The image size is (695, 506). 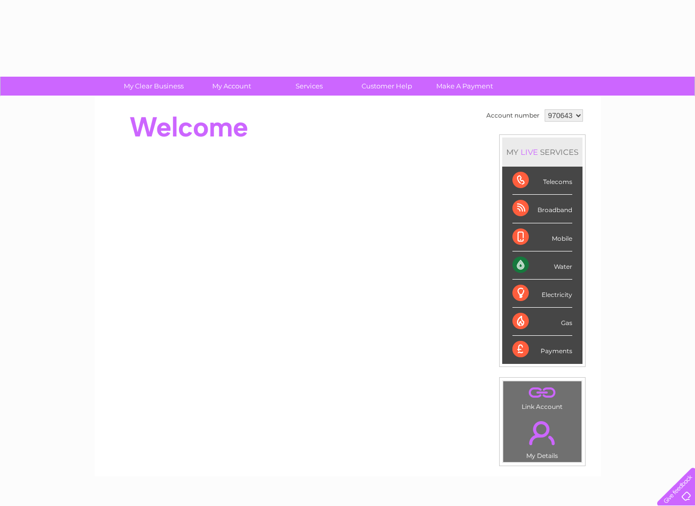 What do you see at coordinates (542, 438) in the screenshot?
I see `td: My Details` at bounding box center [542, 438].